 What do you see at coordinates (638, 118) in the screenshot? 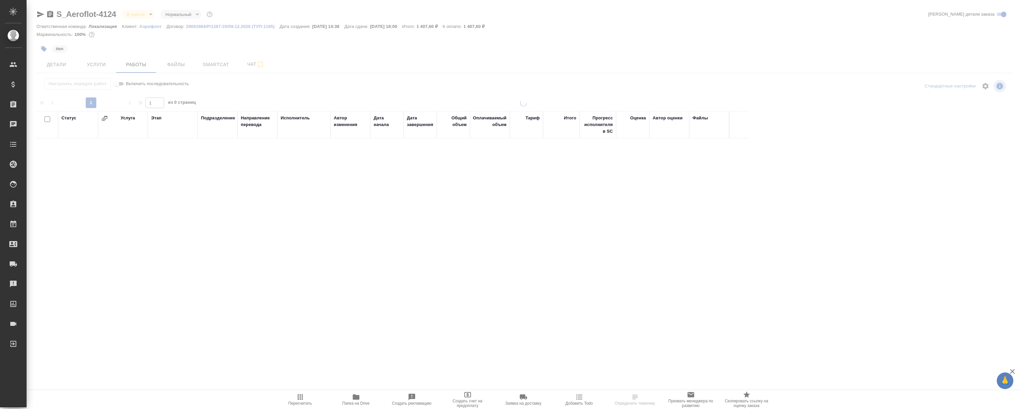
I see `div: Оценка` at bounding box center [638, 118].